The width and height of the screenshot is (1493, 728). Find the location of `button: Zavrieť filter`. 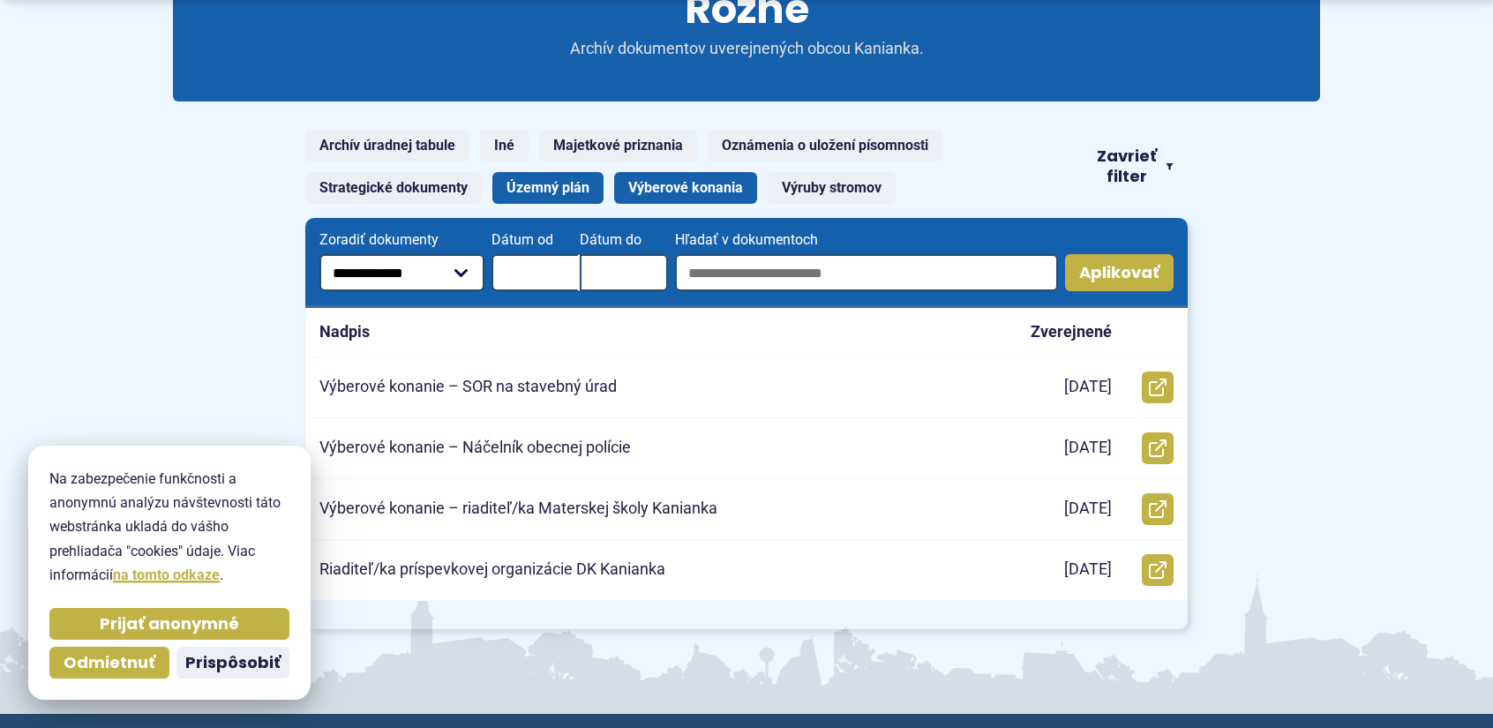

button: Zavrieť filter is located at coordinates (1135, 166).